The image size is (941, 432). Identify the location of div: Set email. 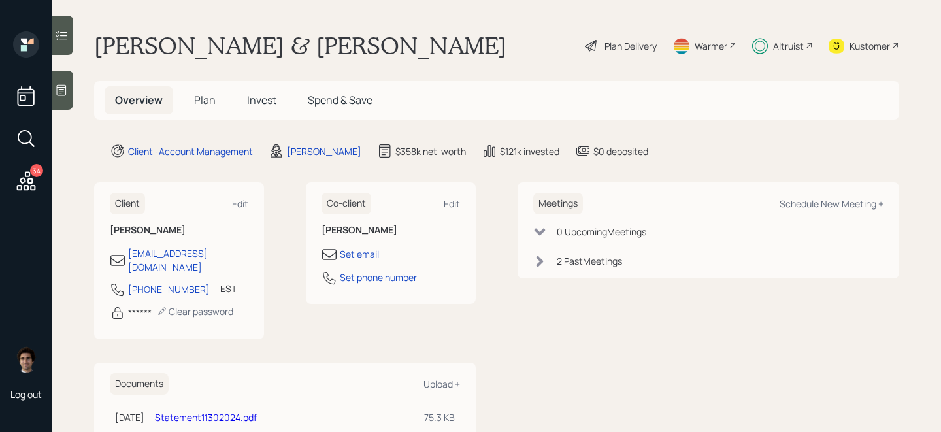
(360, 254).